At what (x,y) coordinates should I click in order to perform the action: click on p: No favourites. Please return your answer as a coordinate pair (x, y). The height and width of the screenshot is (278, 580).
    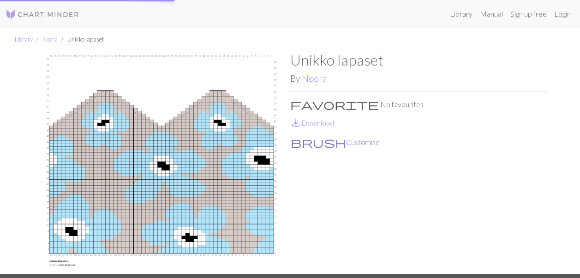
    Looking at the image, I should click on (419, 104).